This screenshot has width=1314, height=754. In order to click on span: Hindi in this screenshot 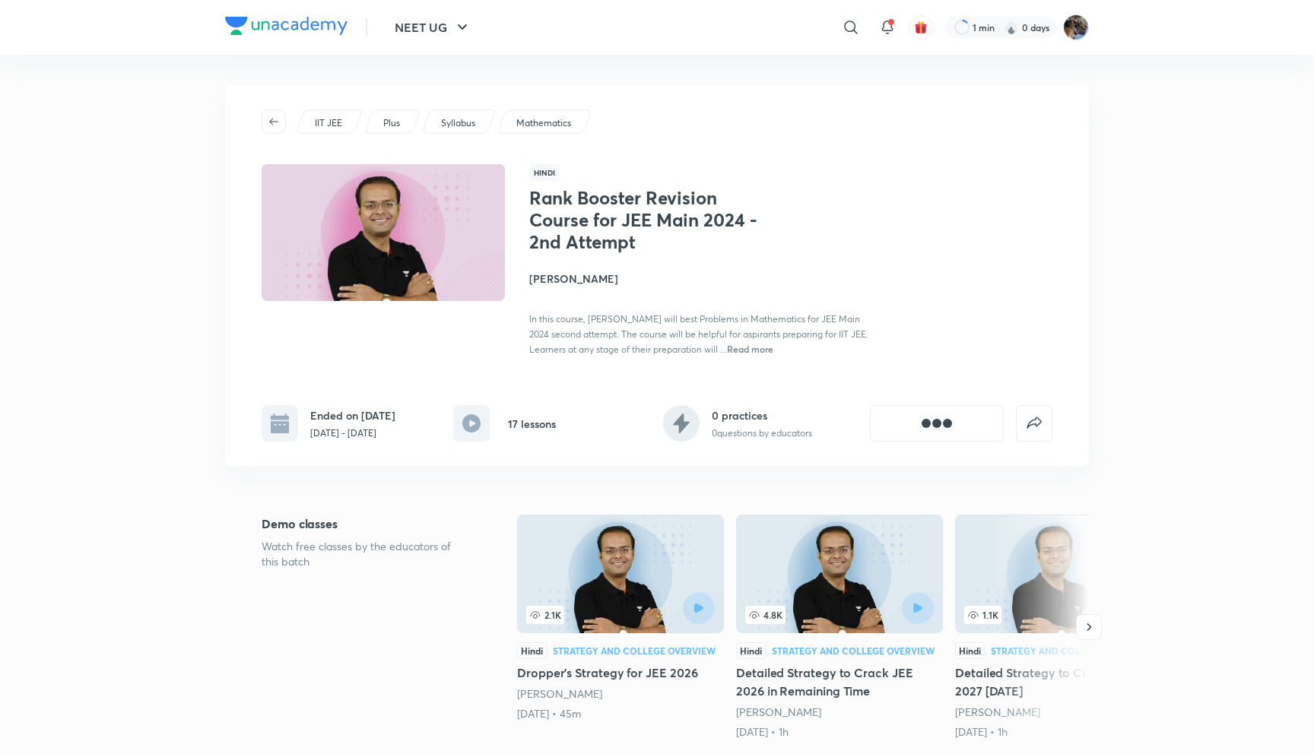, I will do `click(544, 173)`.